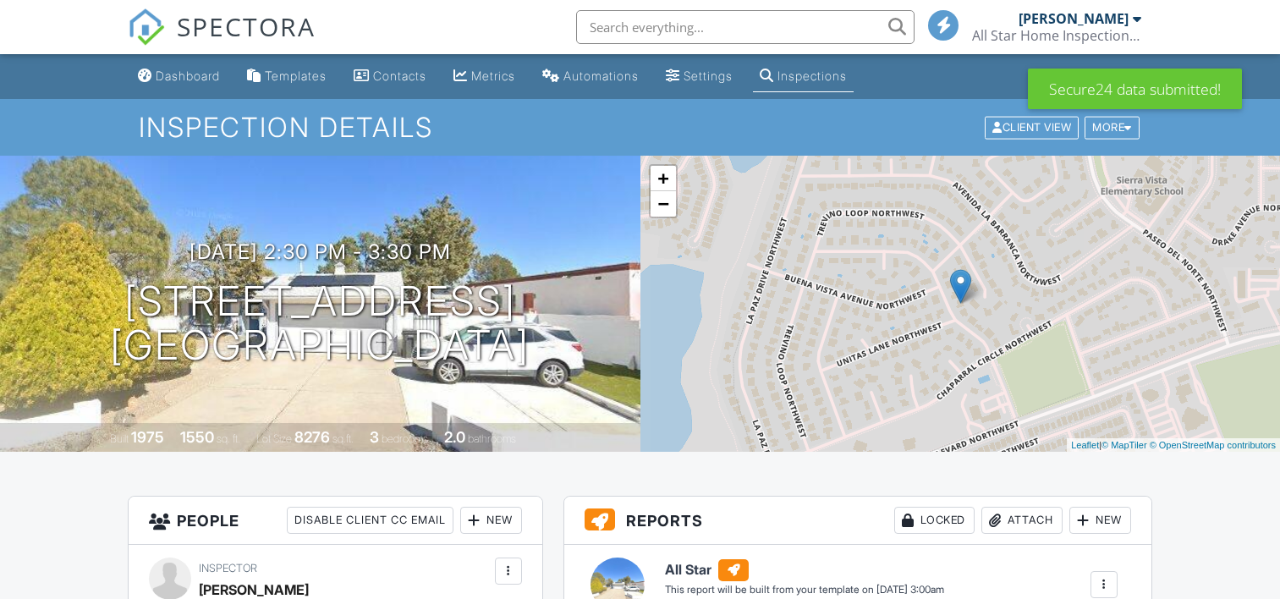  What do you see at coordinates (228, 438) in the screenshot?
I see `span: sq. ft.` at bounding box center [228, 438].